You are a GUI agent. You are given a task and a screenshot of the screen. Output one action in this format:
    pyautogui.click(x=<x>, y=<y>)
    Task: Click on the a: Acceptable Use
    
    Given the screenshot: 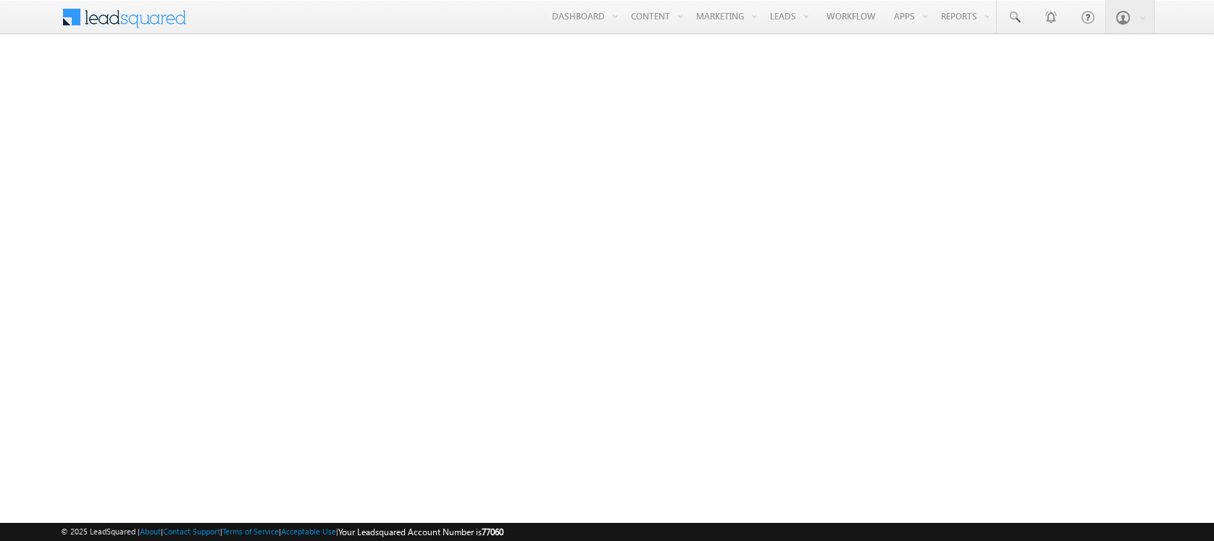 What is the action you would take?
    pyautogui.click(x=308, y=531)
    